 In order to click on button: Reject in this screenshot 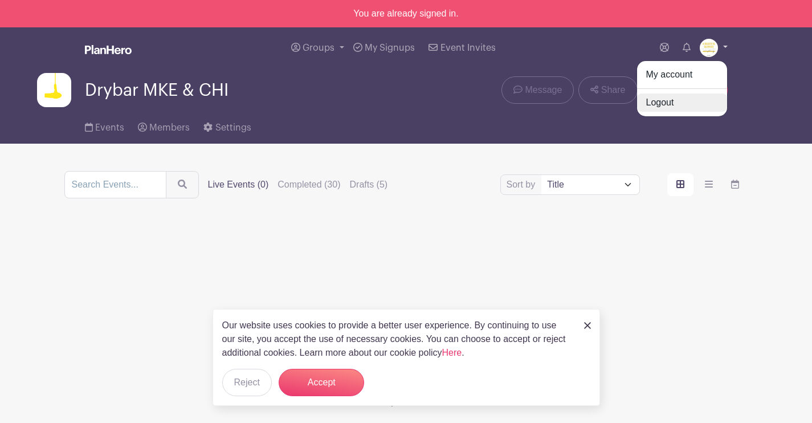, I will do `click(247, 382)`.